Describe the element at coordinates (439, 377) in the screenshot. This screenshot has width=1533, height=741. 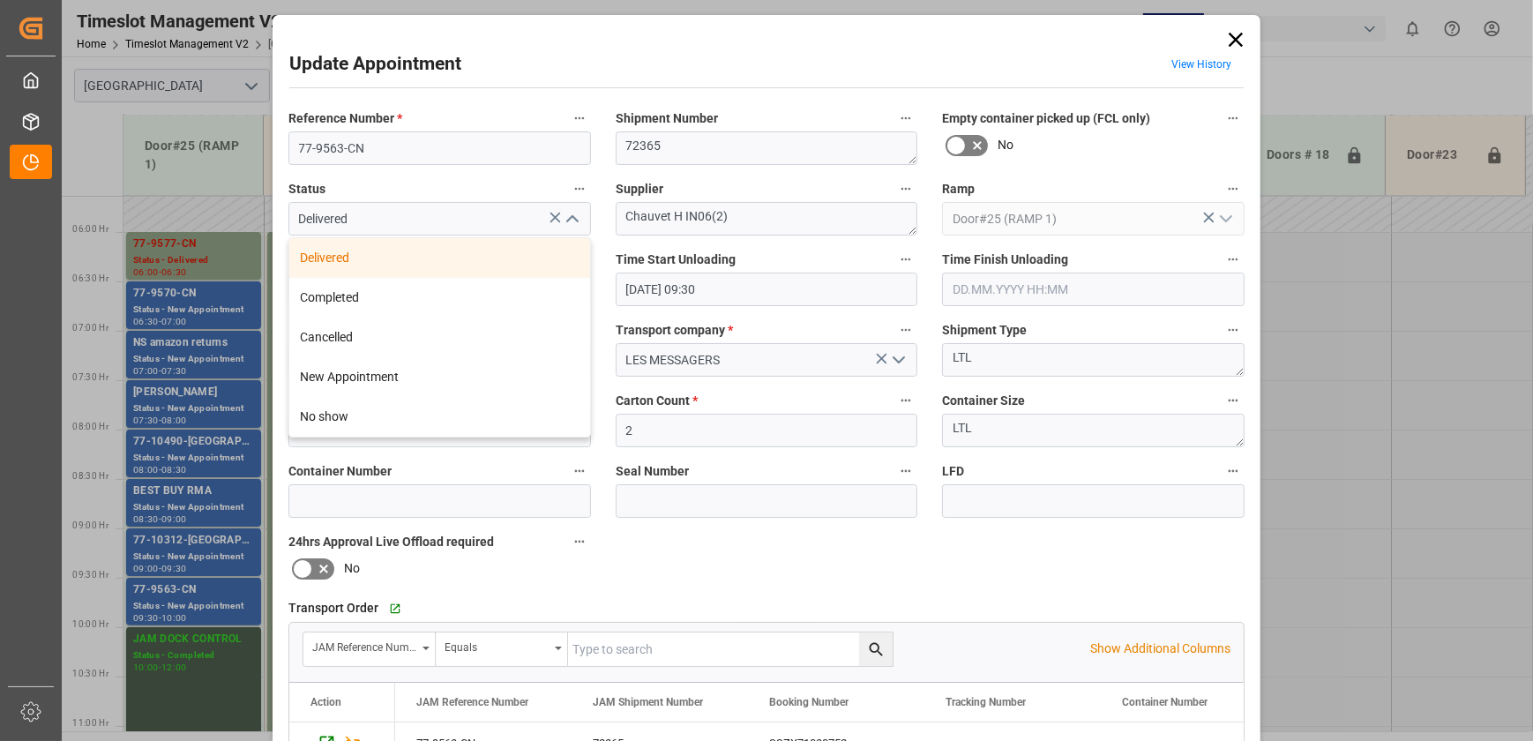
I see `div: New Appointment` at that location.